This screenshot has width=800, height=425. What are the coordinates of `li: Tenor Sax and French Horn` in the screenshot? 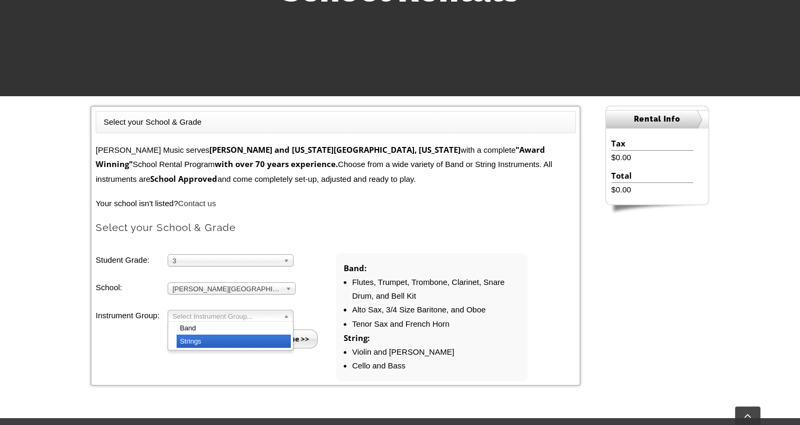 It's located at (436, 324).